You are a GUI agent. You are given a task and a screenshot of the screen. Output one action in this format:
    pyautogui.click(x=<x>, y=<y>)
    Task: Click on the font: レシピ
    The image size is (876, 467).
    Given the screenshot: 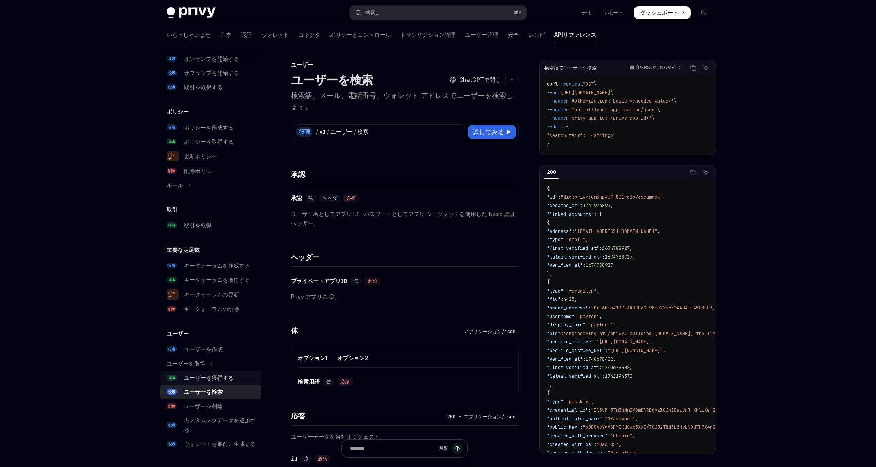 What is the action you would take?
    pyautogui.click(x=537, y=34)
    